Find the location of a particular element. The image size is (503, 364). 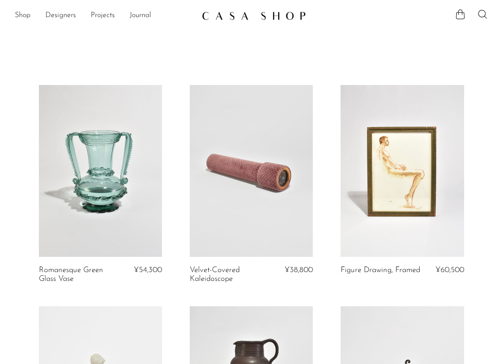

ul: NEW HEADER MENU is located at coordinates (105, 16).